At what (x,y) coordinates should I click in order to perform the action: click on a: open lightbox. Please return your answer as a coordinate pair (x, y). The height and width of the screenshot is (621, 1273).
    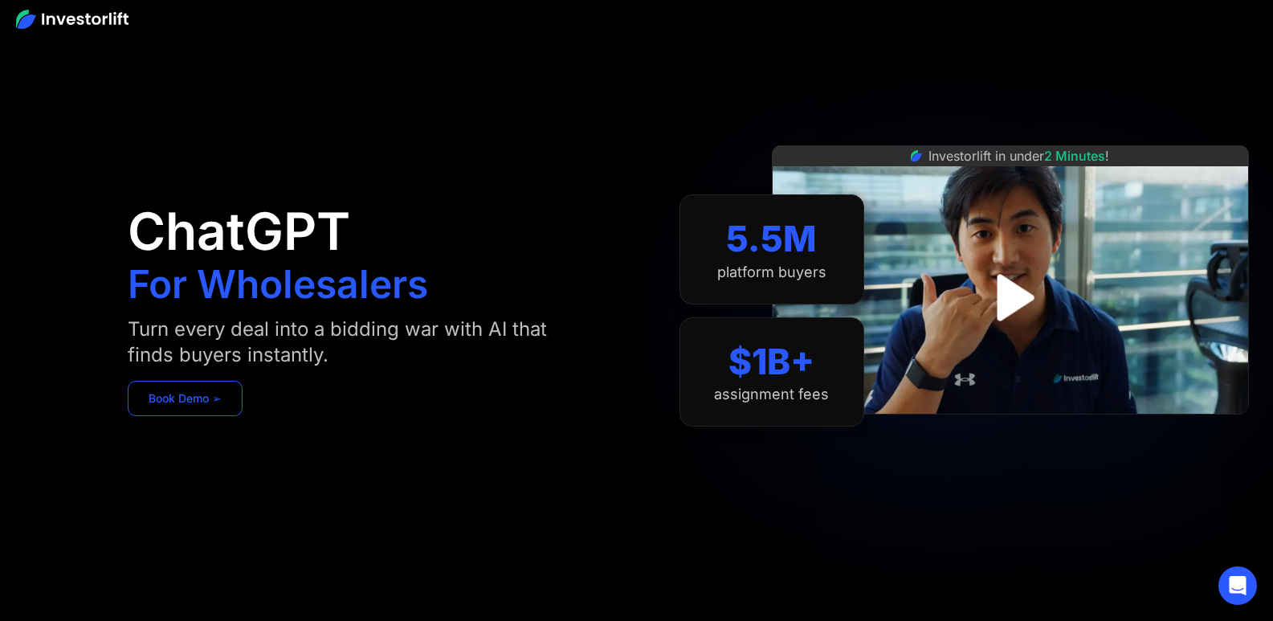
    Looking at the image, I should click on (1010, 297).